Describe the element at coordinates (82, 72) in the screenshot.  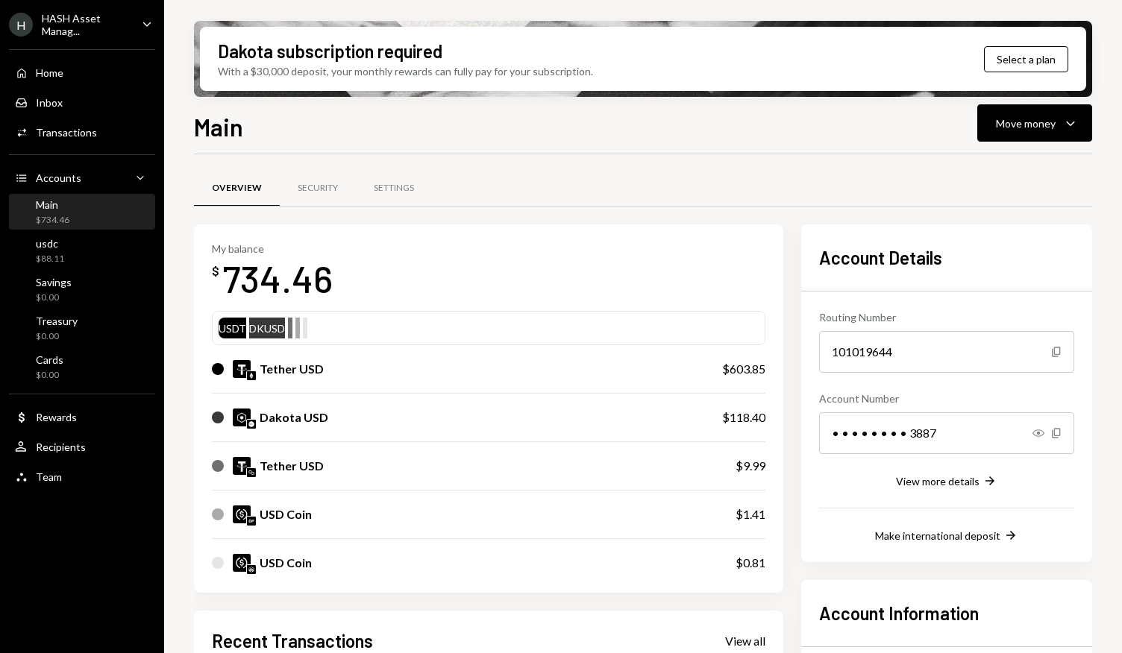
I see `a: Home` at that location.